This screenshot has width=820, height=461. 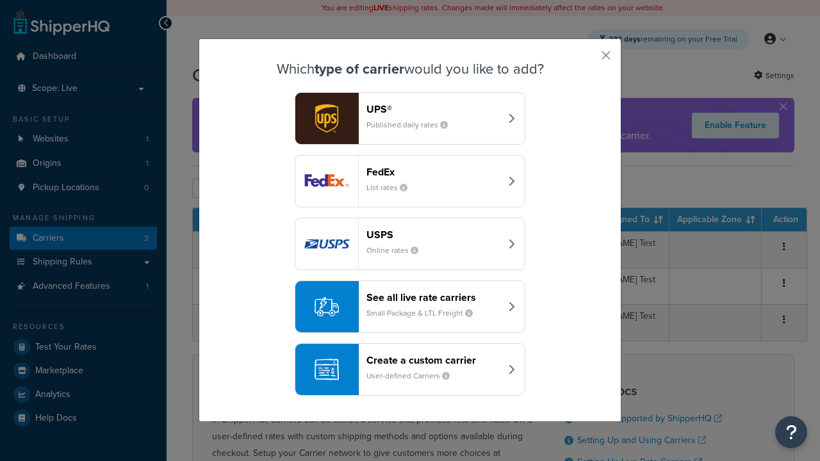 What do you see at coordinates (410, 69) in the screenshot?
I see `h3: Which would you like to add?` at bounding box center [410, 69].